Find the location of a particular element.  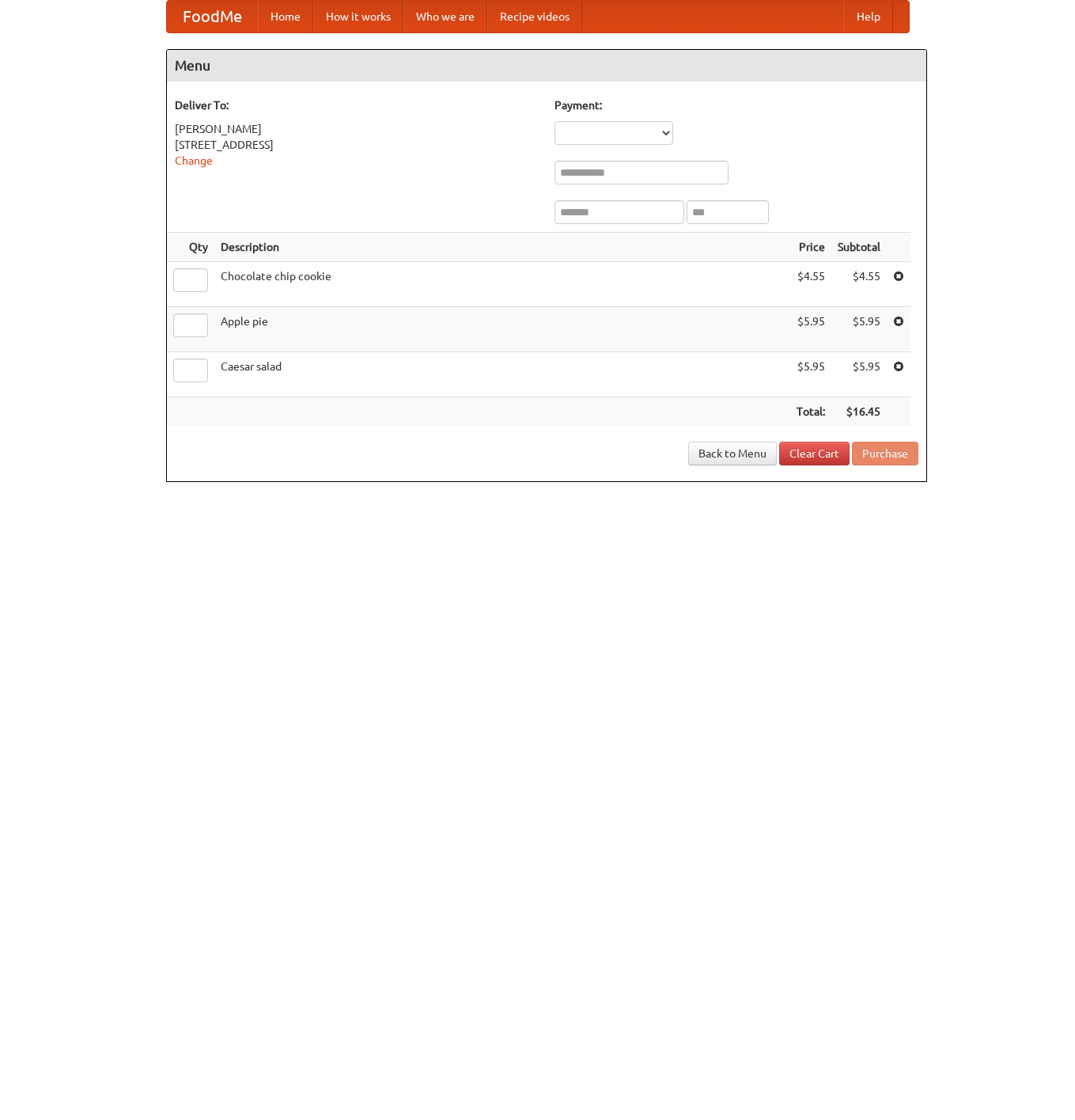

h4: Menu is located at coordinates (547, 66).